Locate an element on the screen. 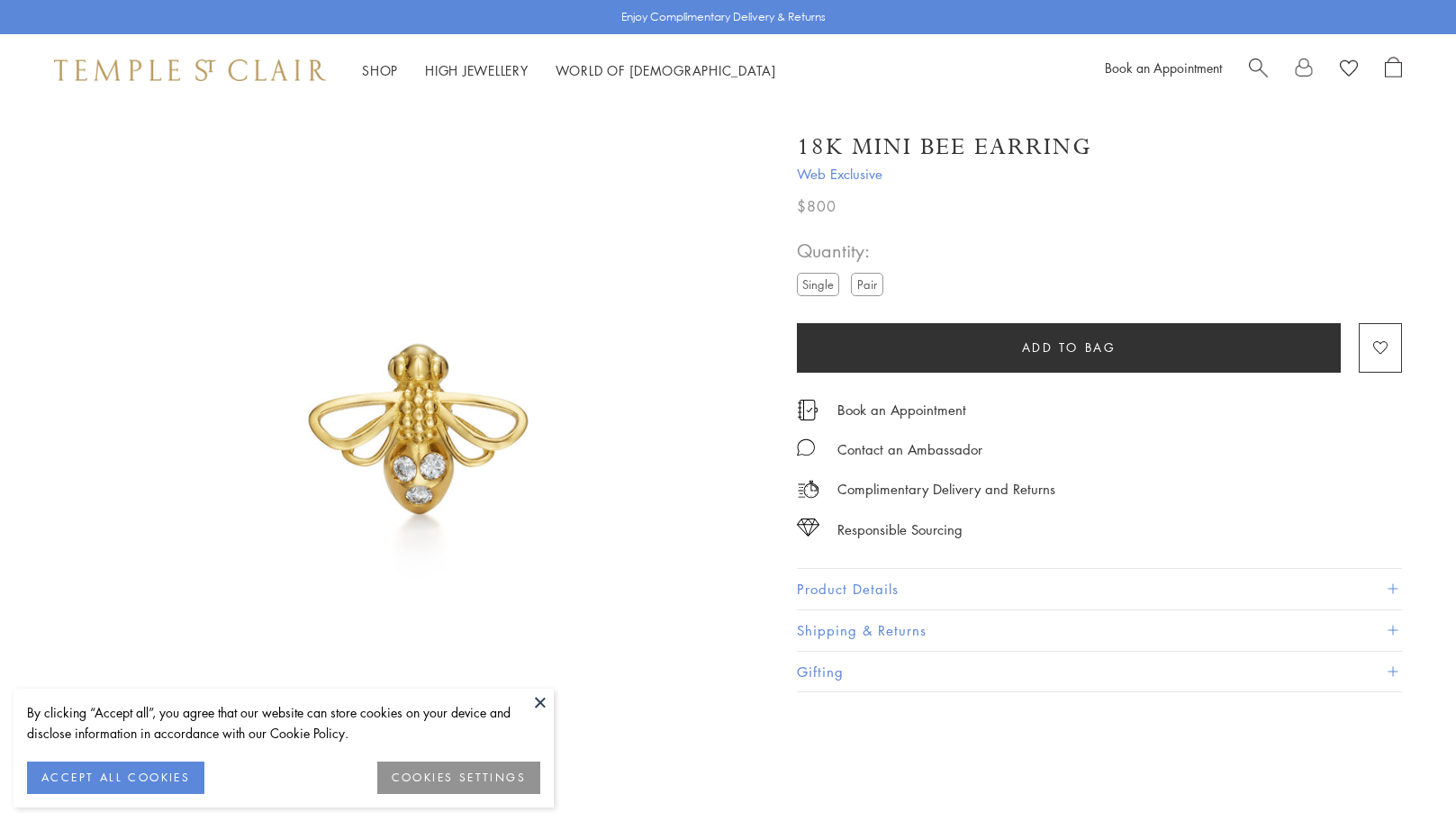 The height and width of the screenshot is (821, 1456). span: $800 is located at coordinates (816, 206).